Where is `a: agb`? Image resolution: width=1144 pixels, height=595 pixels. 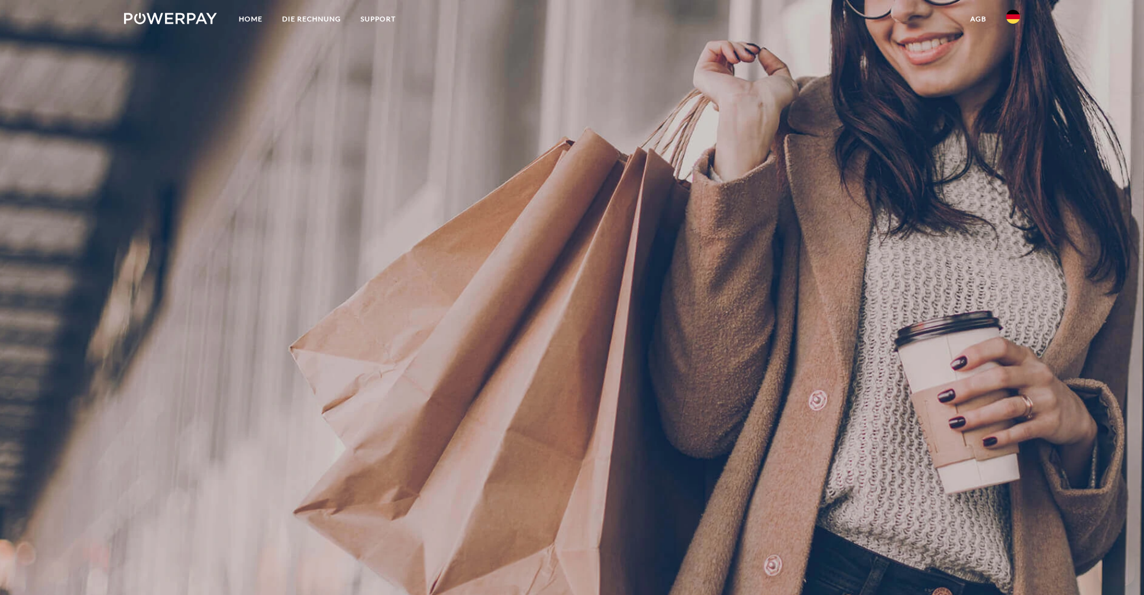
a: agb is located at coordinates (978, 19).